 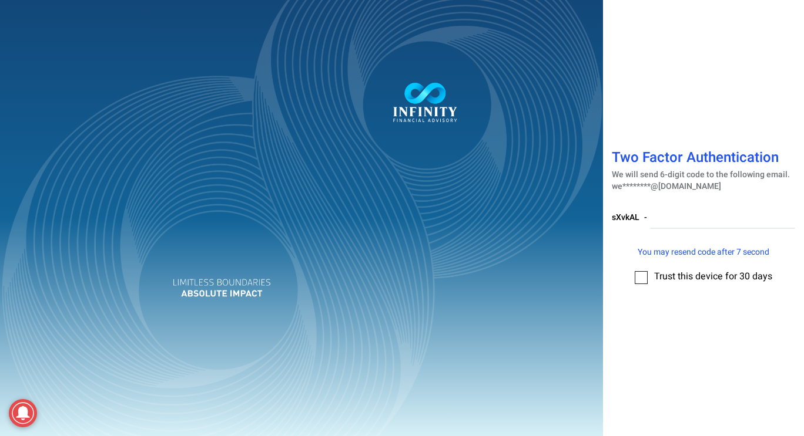 What do you see at coordinates (625, 217) in the screenshot?
I see `span: sXvkAL` at bounding box center [625, 217].